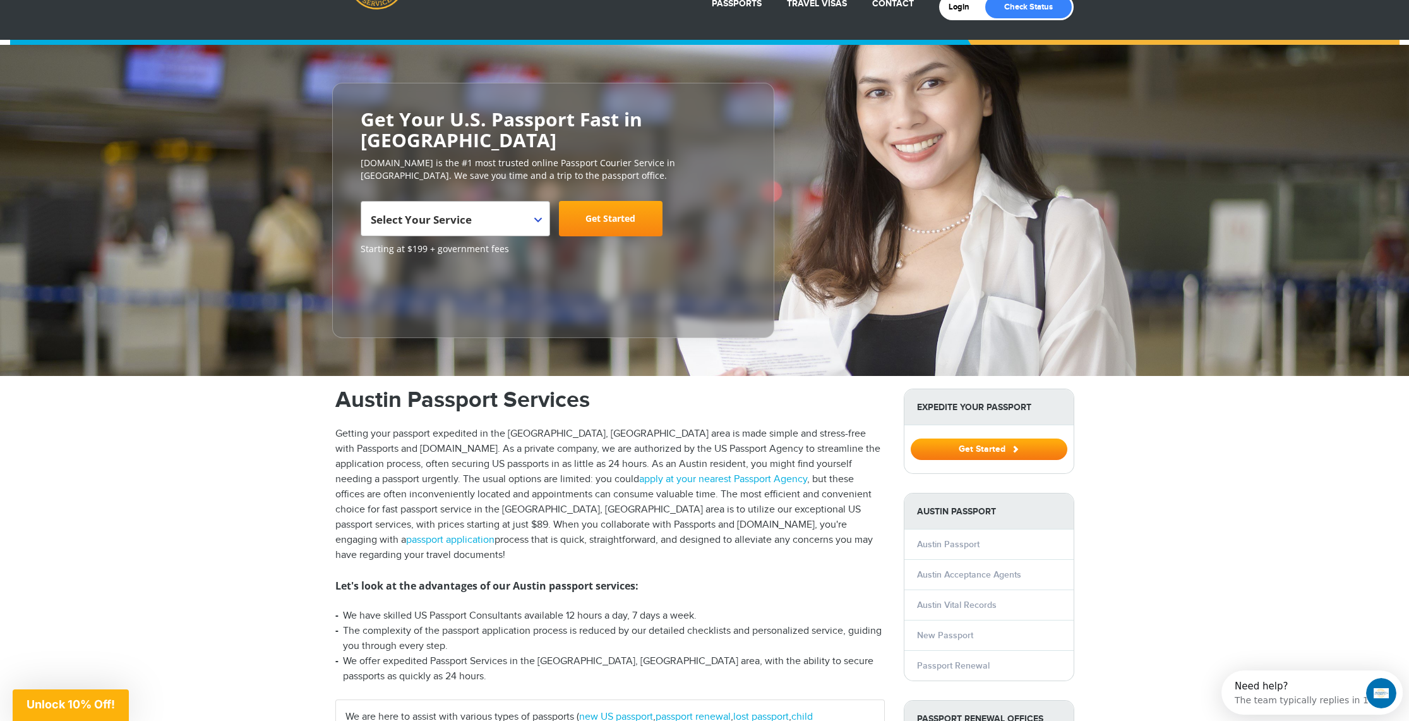  What do you see at coordinates (610, 586) in the screenshot?
I see `h3: Let's look at the advantages of our Austin passport services:` at bounding box center [610, 586].